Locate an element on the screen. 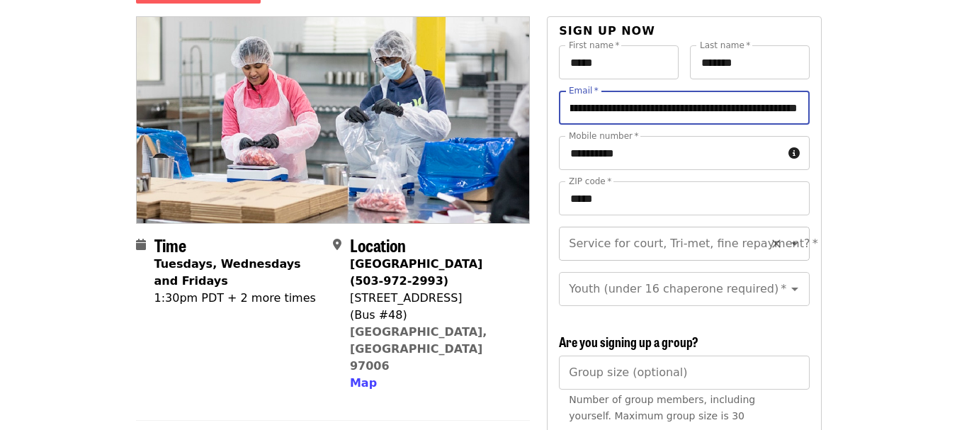 Image resolution: width=957 pixels, height=430 pixels. label: ZIP code is located at coordinates (590, 181).